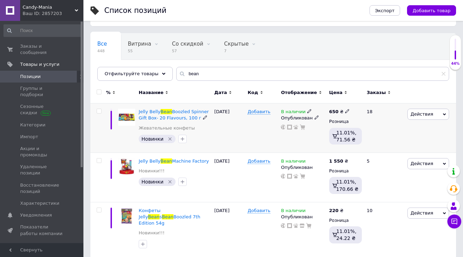  Describe the element at coordinates (40, 64) in the screenshot. I see `span: Товары и услуги` at that location.